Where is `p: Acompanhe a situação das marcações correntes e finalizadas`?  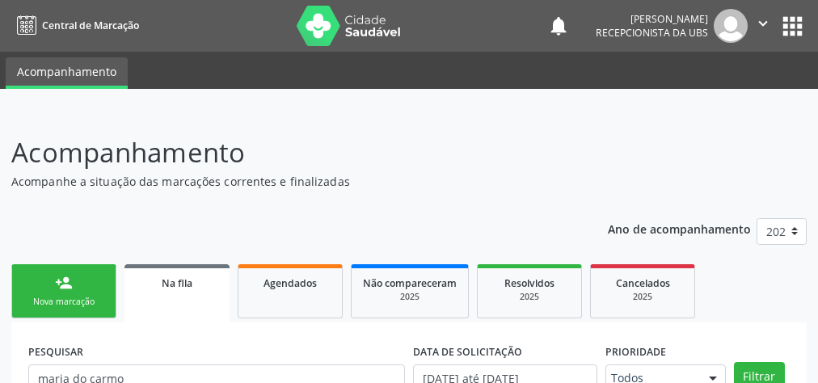 p: Acompanhe a situação das marcações correntes e finalizadas is located at coordinates (289, 181).